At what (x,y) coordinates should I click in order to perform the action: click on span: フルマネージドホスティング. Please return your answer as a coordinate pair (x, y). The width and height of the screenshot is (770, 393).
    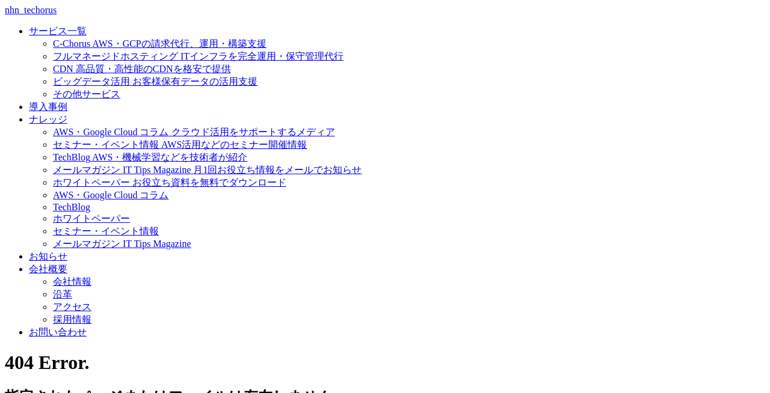
    Looking at the image, I should click on (115, 56).